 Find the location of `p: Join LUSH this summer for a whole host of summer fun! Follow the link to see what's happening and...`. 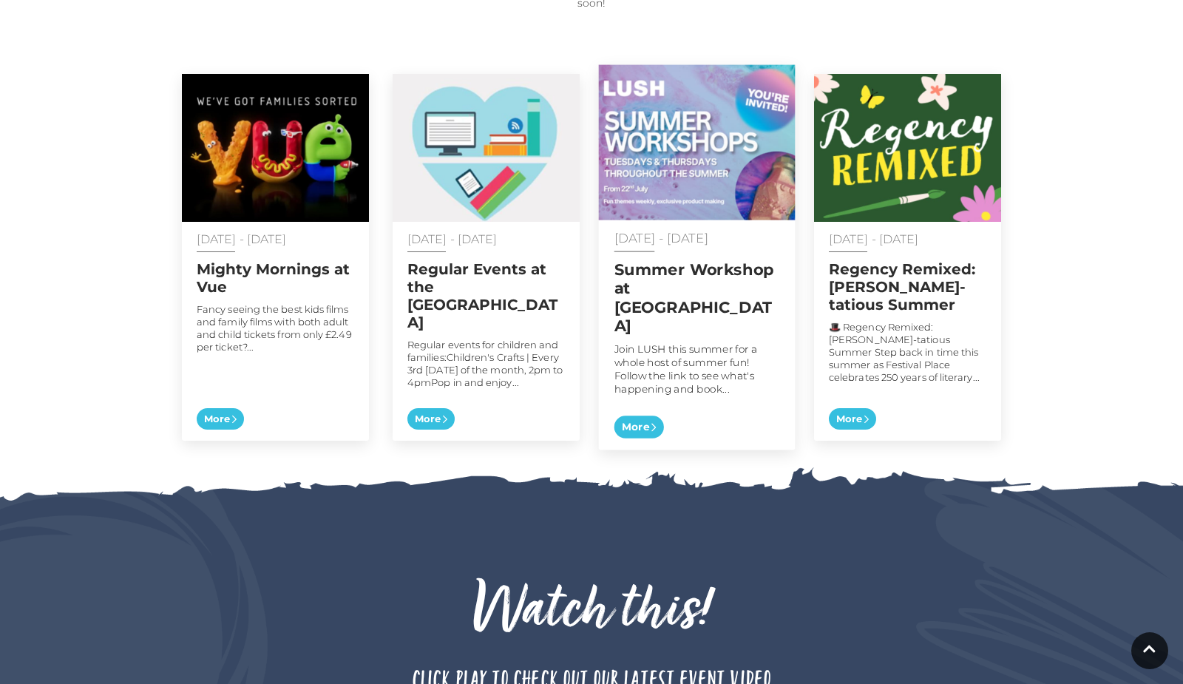

p: Join LUSH this summer for a whole host of summer fun! Follow the link to see what's happening and... is located at coordinates (697, 369).